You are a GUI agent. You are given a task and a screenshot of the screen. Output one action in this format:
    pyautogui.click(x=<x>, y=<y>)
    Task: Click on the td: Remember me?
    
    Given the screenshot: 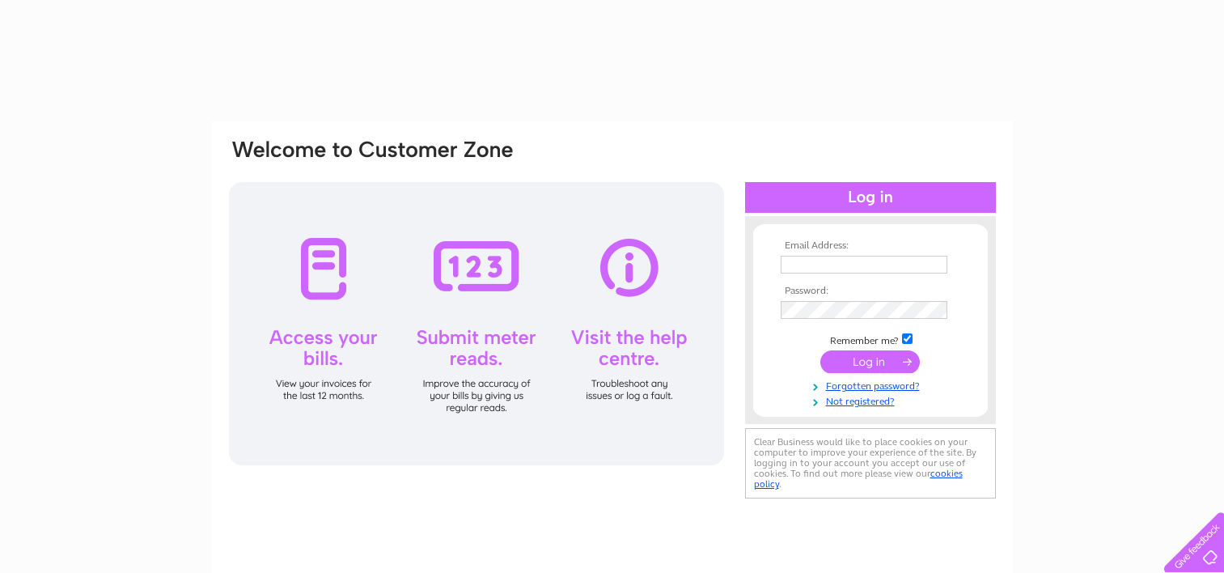 What is the action you would take?
    pyautogui.click(x=870, y=339)
    